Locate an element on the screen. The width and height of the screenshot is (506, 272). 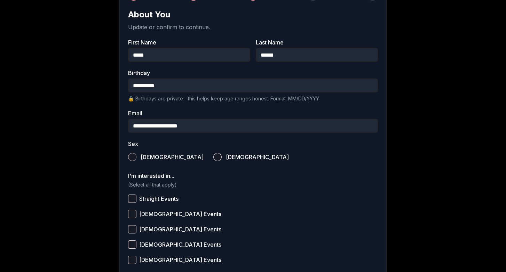
p: Update or confirm to continue. is located at coordinates (253, 27).